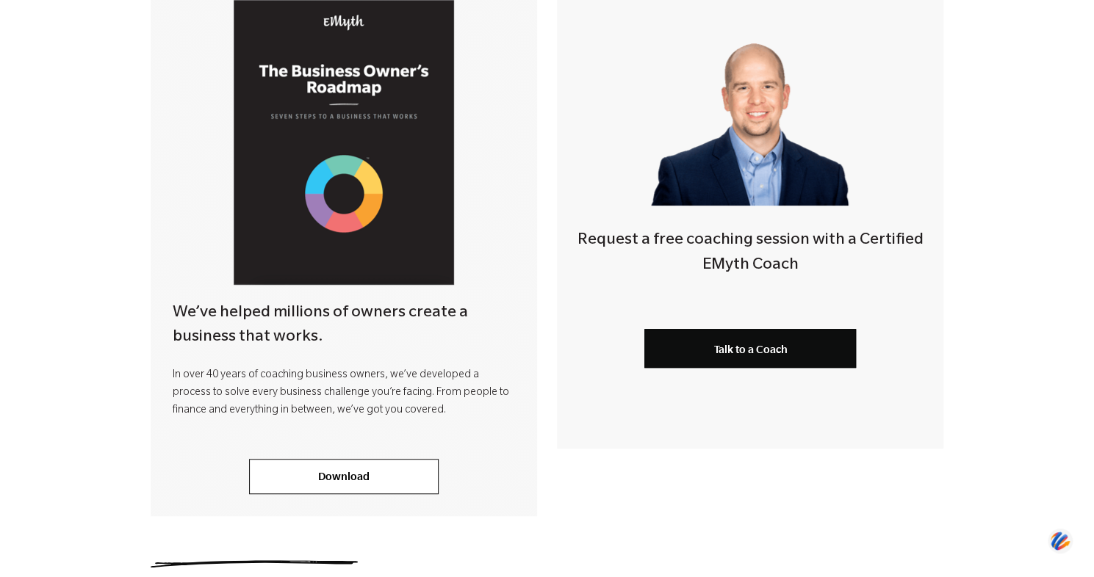  I want to click on span: Talk to a Coach, so click(750, 349).